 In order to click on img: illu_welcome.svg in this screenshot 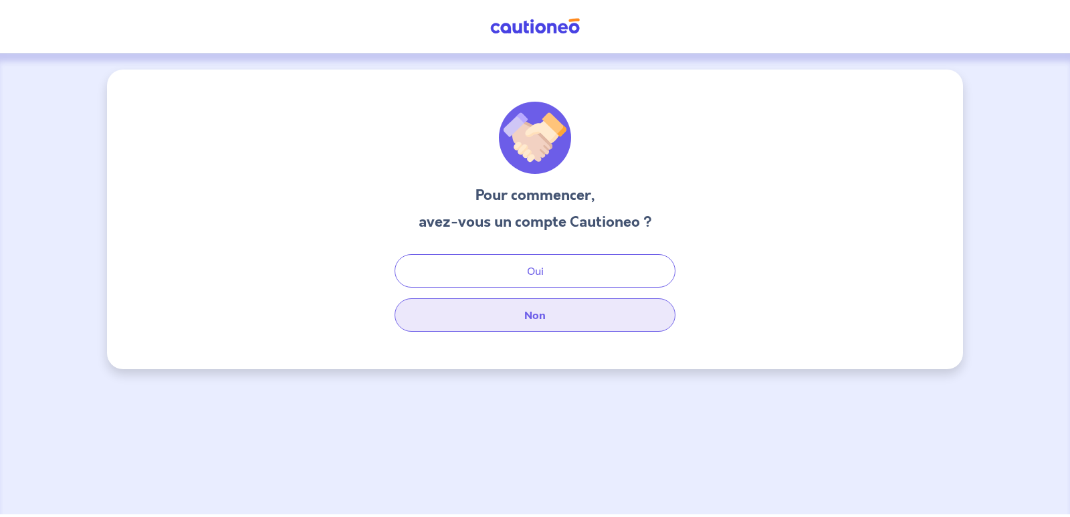, I will do `click(535, 138)`.